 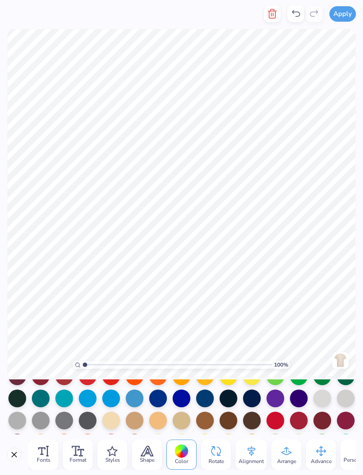 What do you see at coordinates (112, 460) in the screenshot?
I see `span: Styles` at bounding box center [112, 460].